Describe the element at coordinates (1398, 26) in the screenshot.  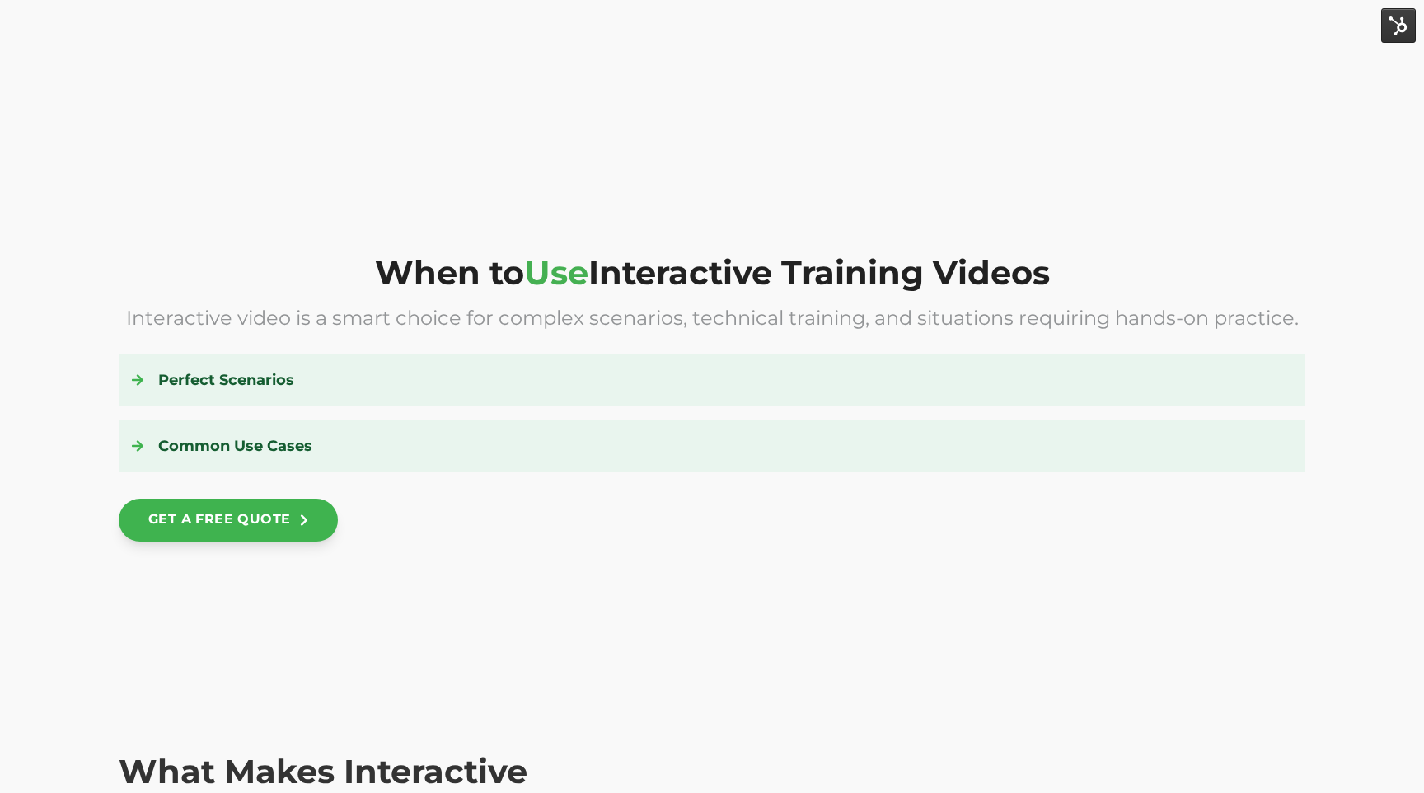
I see `img: HubSpot Tools Menu Toggle` at that location.